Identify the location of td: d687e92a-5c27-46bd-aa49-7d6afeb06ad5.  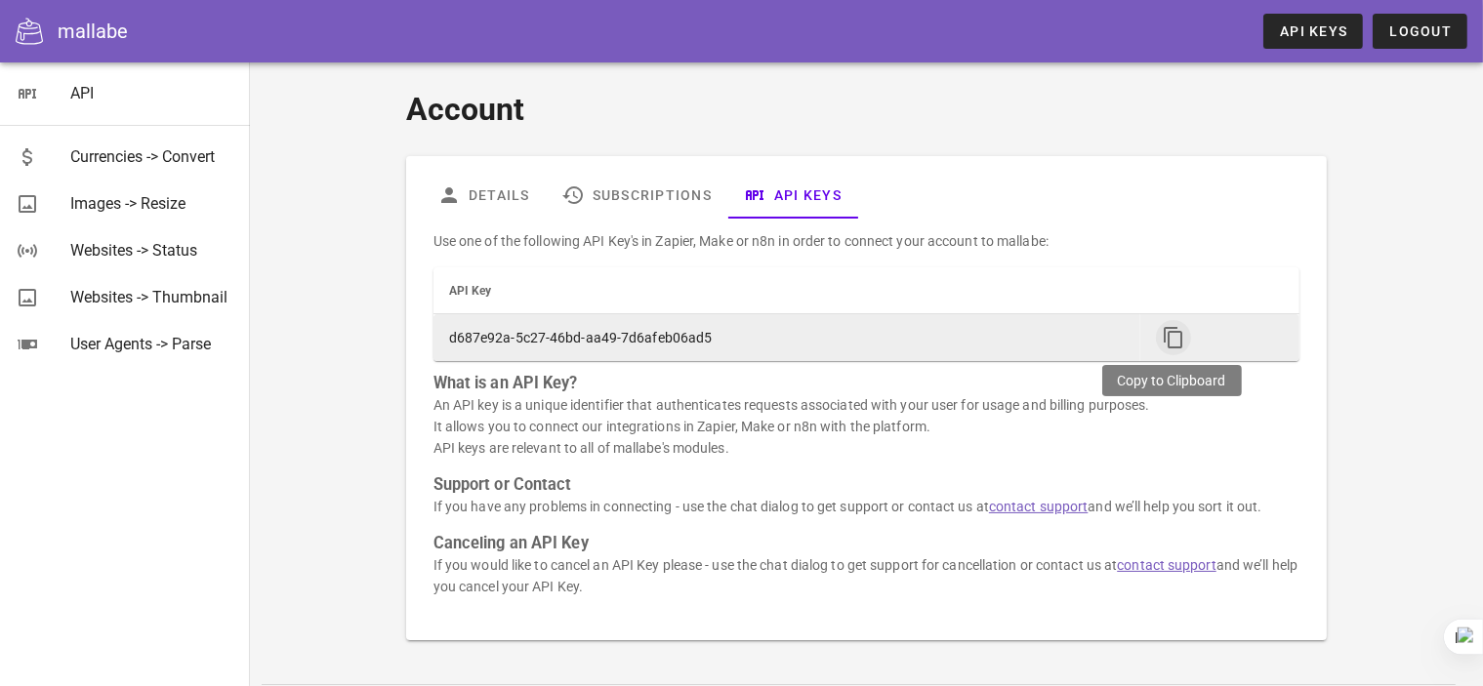
(787, 338).